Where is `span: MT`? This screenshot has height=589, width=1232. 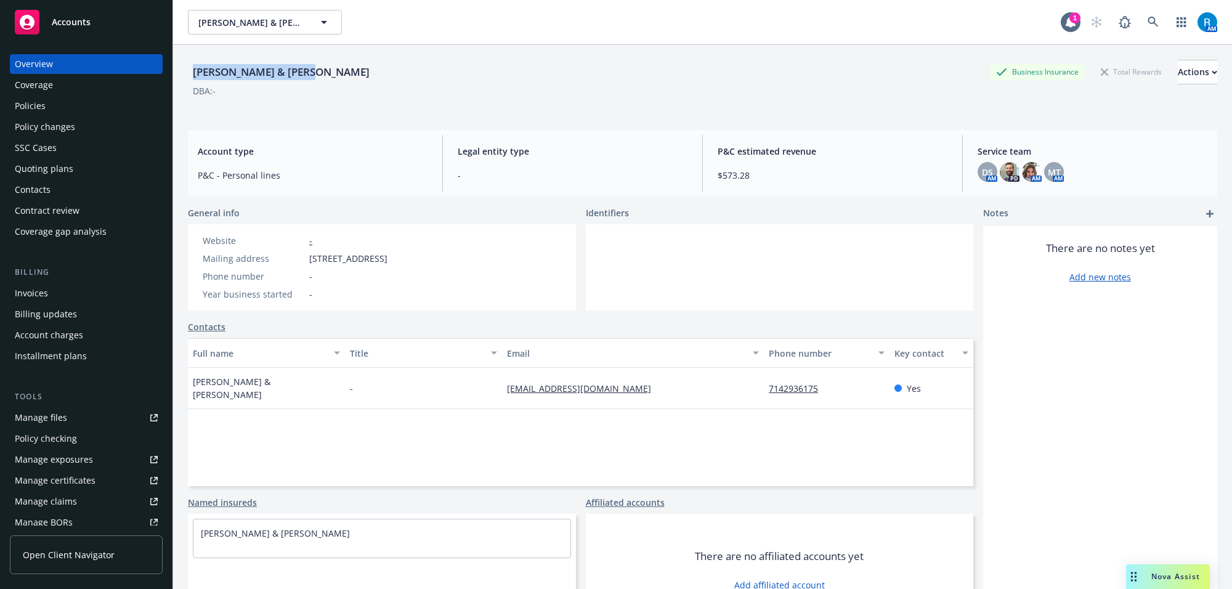 span: MT is located at coordinates (1054, 172).